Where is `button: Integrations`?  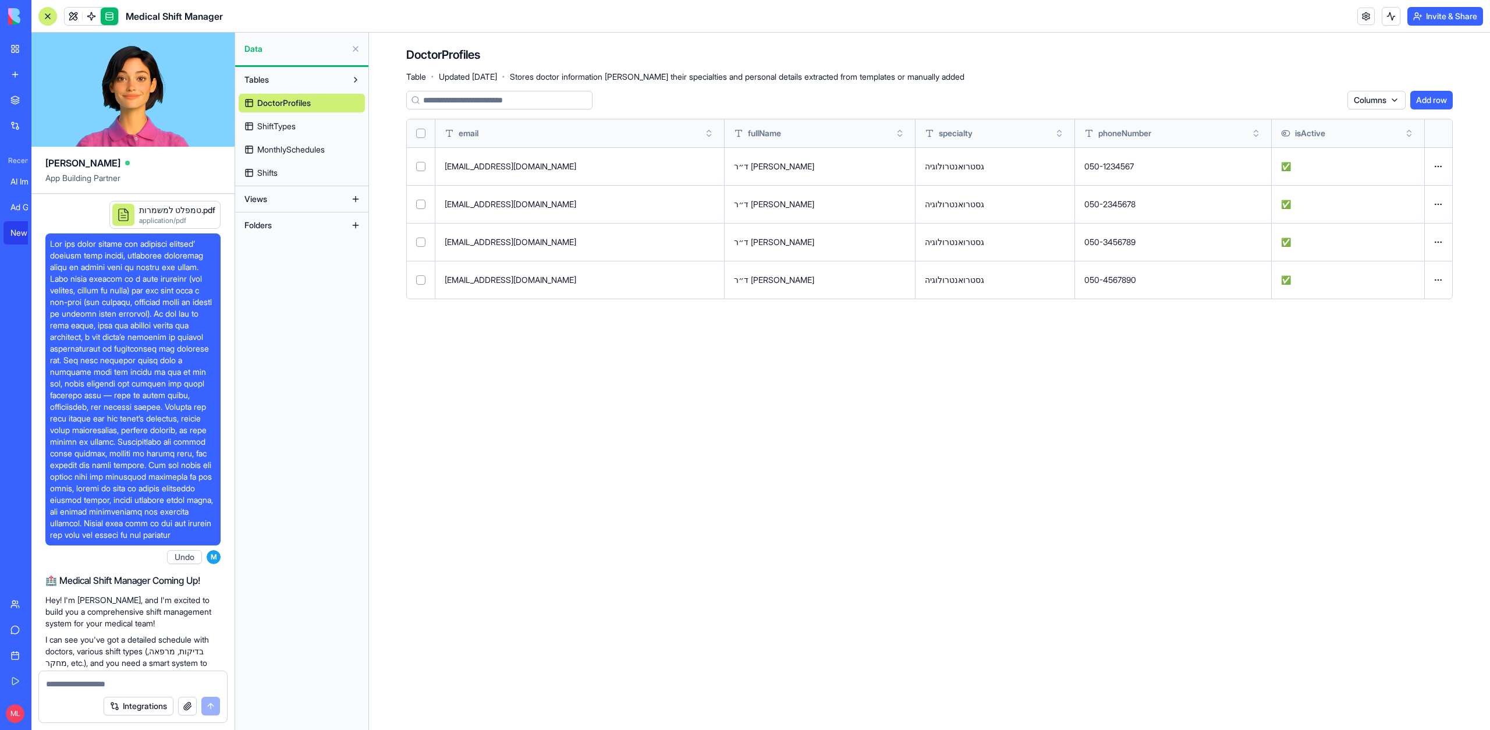 button: Integrations is located at coordinates (139, 706).